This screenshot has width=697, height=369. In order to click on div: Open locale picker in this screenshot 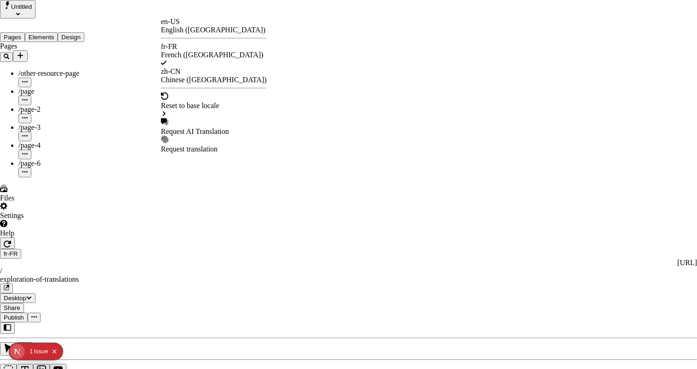, I will do `click(214, 85)`.